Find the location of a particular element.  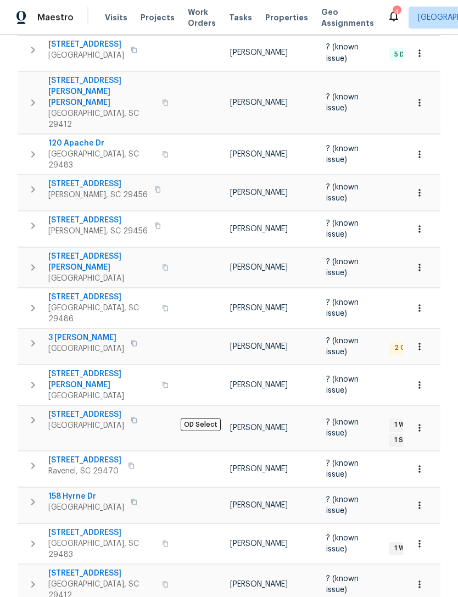

span: Tasks is located at coordinates (240, 18).